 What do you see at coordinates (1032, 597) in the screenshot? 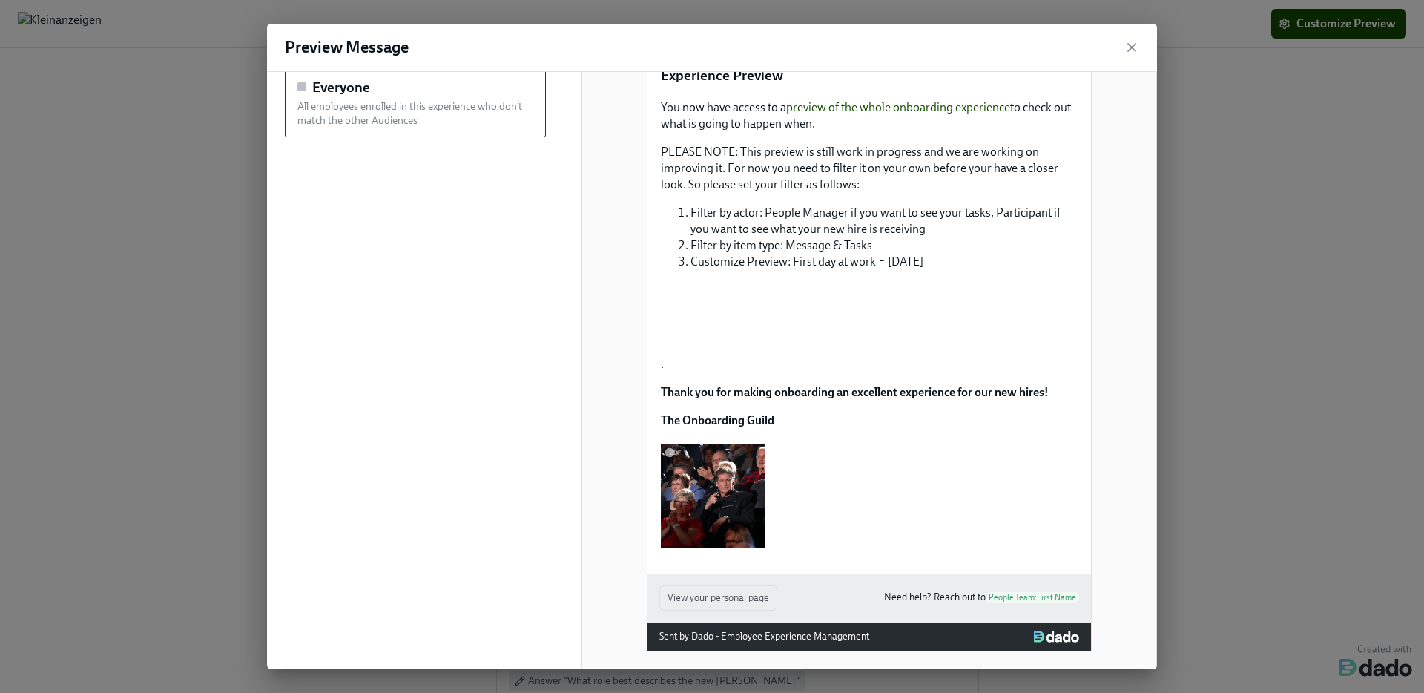
I see `span: People Team : First Name` at bounding box center [1032, 597].